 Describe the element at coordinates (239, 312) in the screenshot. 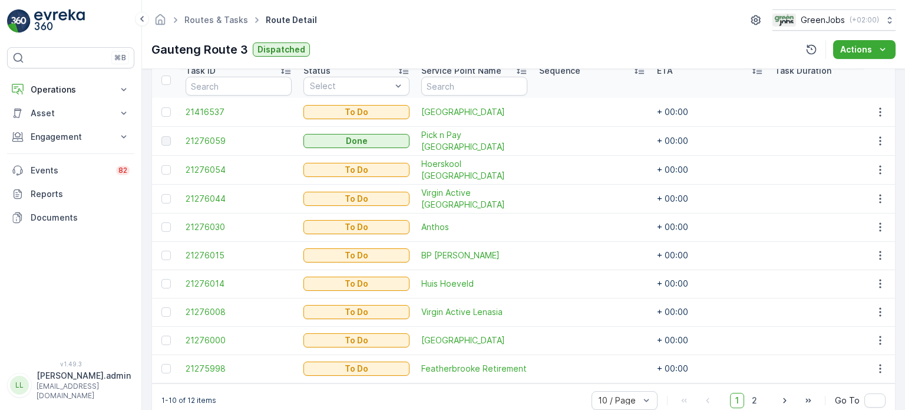

I see `a: 21276008` at that location.